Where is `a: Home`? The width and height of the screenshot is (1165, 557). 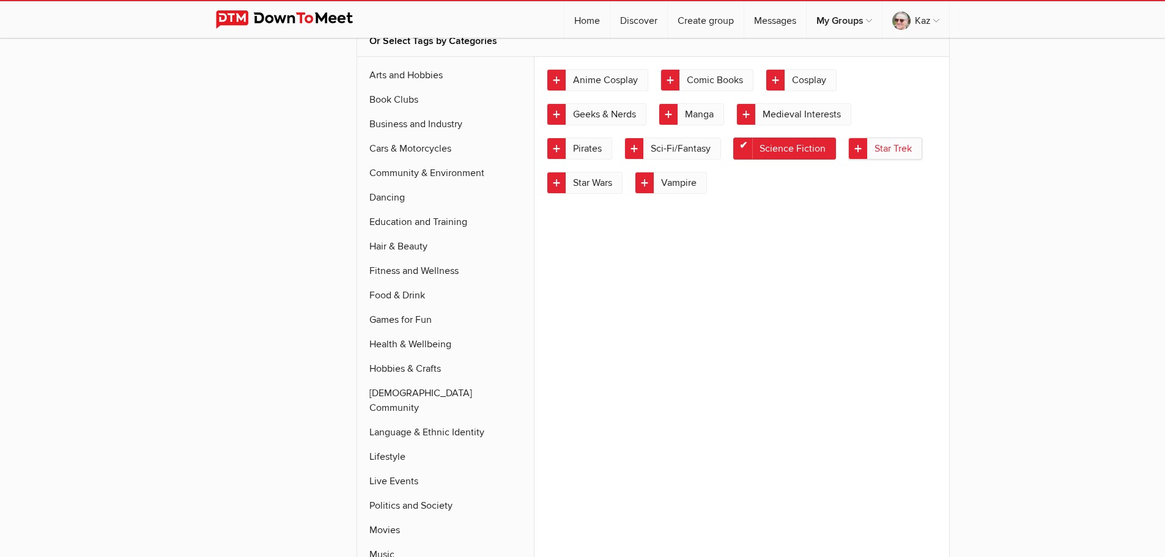 a: Home is located at coordinates (587, 20).